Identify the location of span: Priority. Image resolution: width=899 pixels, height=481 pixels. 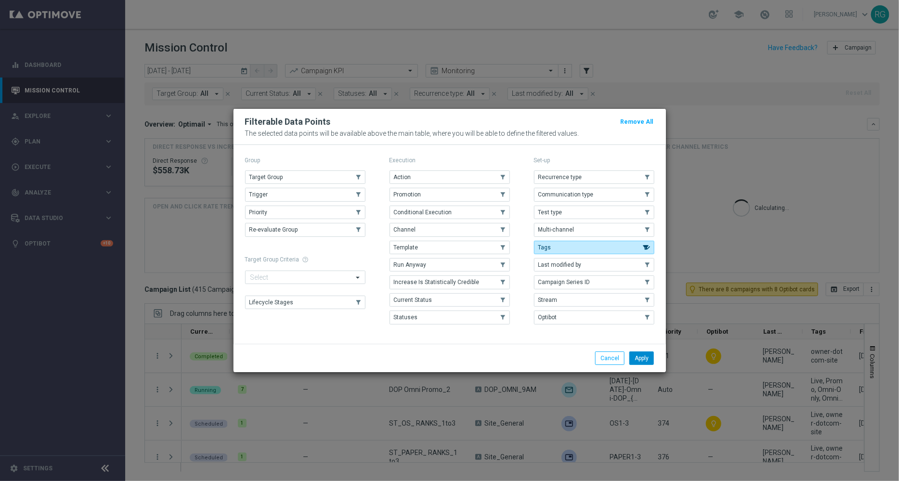
(259, 212).